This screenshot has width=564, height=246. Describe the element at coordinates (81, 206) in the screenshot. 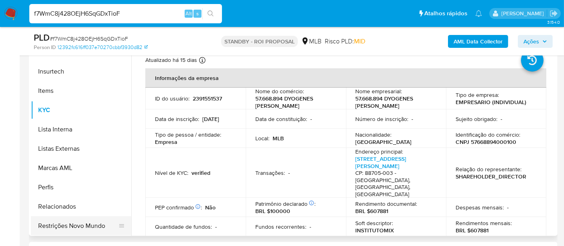

I see `button: Relacionados` at that location.